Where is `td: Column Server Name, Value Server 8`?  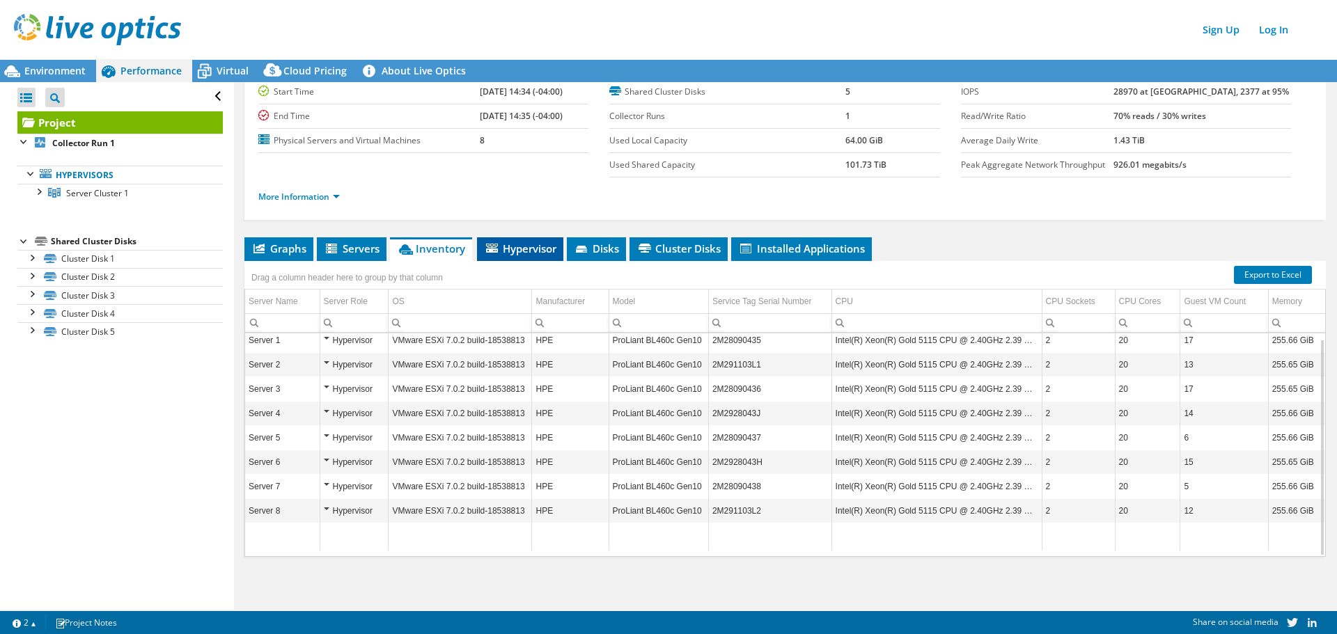
td: Column Server Name, Value Server 8 is located at coordinates (282, 511).